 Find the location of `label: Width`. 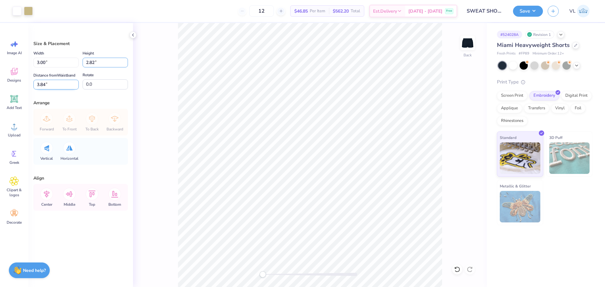

label: Width is located at coordinates (39, 53).